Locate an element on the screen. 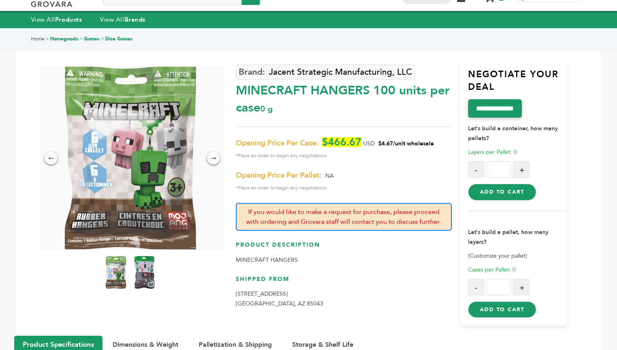 The image size is (617, 350). span: USD is located at coordinates (369, 143).